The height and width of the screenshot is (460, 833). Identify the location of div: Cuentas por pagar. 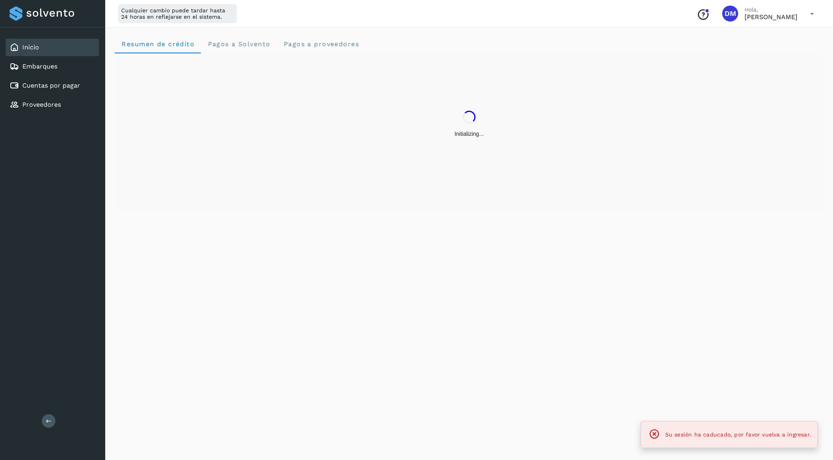
(52, 86).